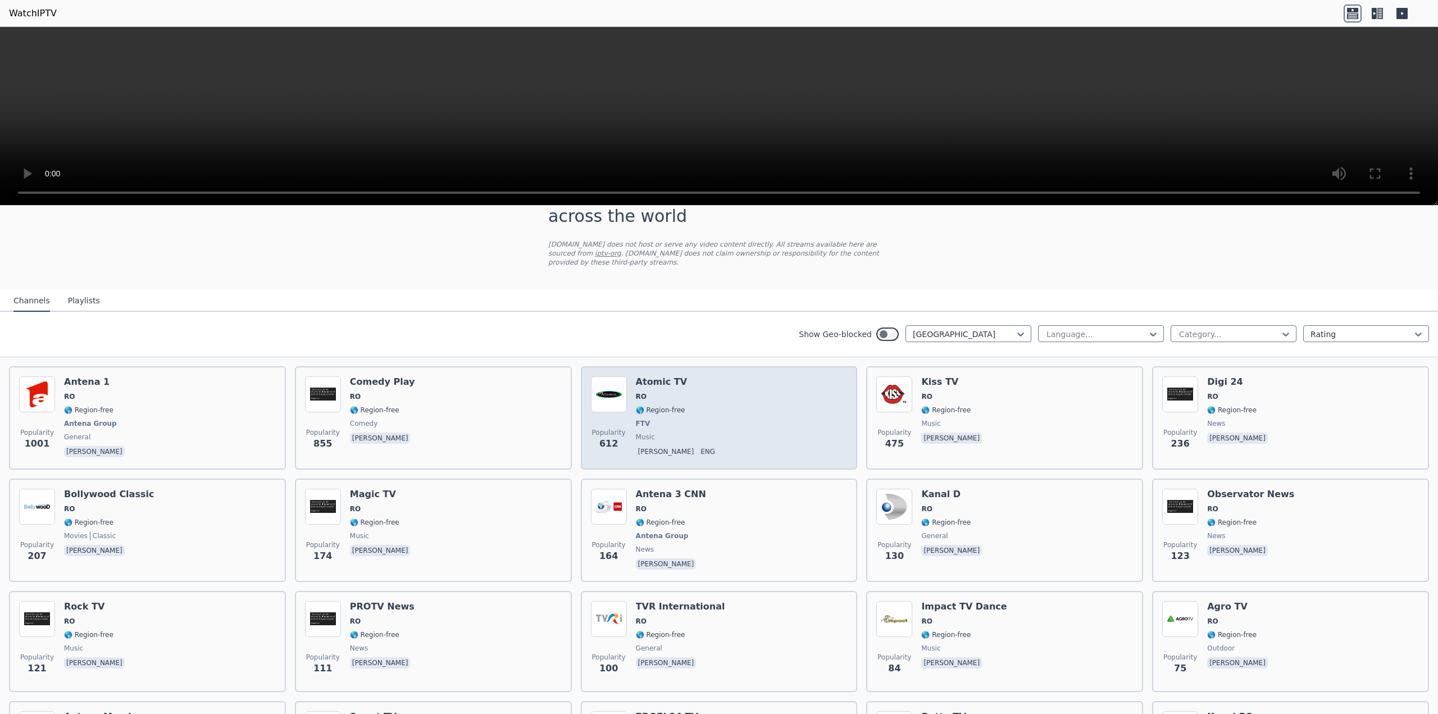 The image size is (1438, 714). Describe the element at coordinates (964, 607) in the screenshot. I see `h6: Impact TV Dance` at that location.